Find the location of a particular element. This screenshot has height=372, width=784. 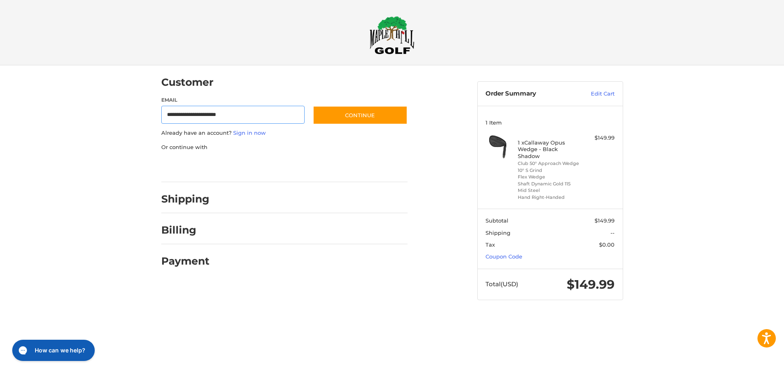

label: Email is located at coordinates (233, 100).